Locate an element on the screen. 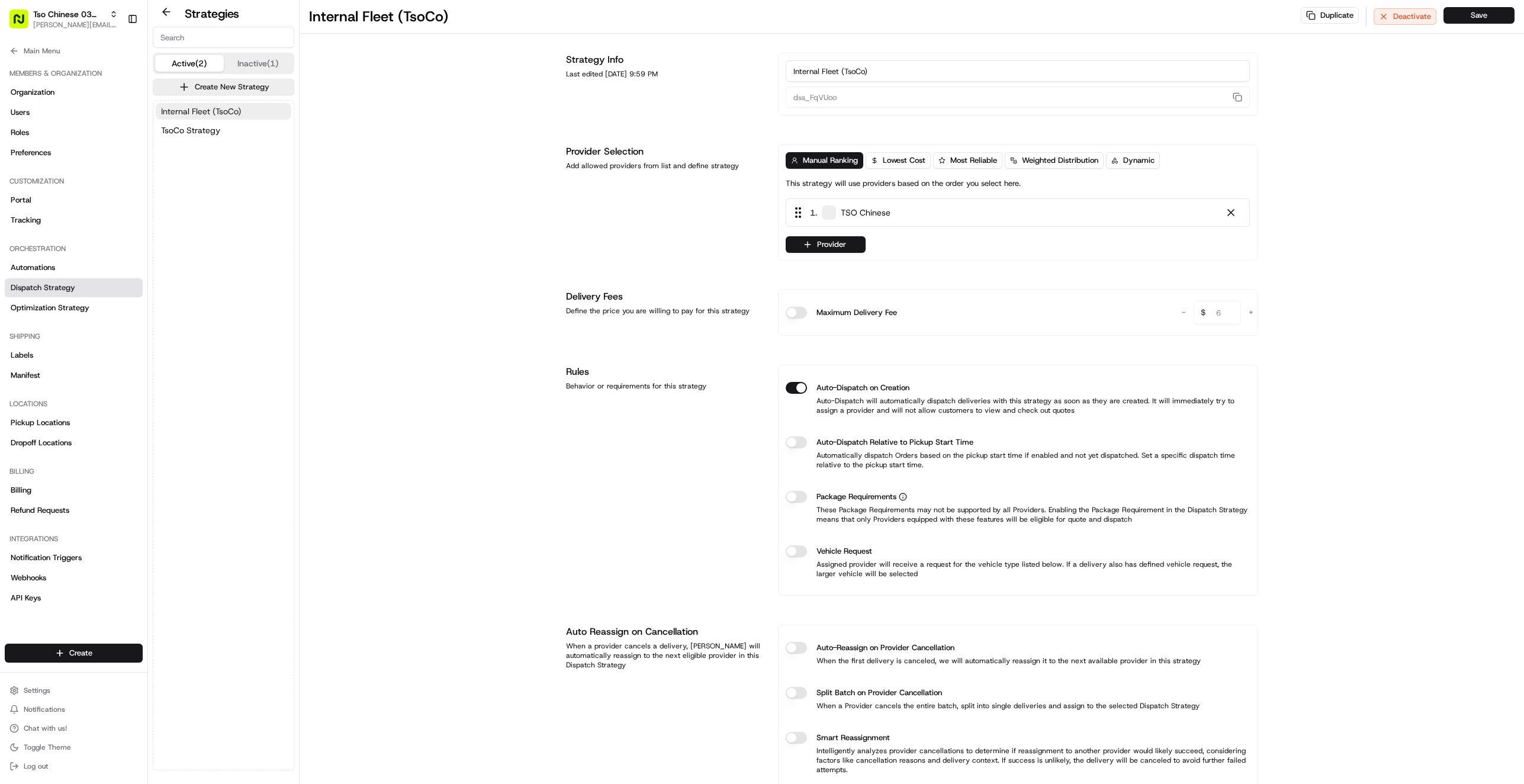  label: Split Batch on Provider Cancellation is located at coordinates (879, 692).